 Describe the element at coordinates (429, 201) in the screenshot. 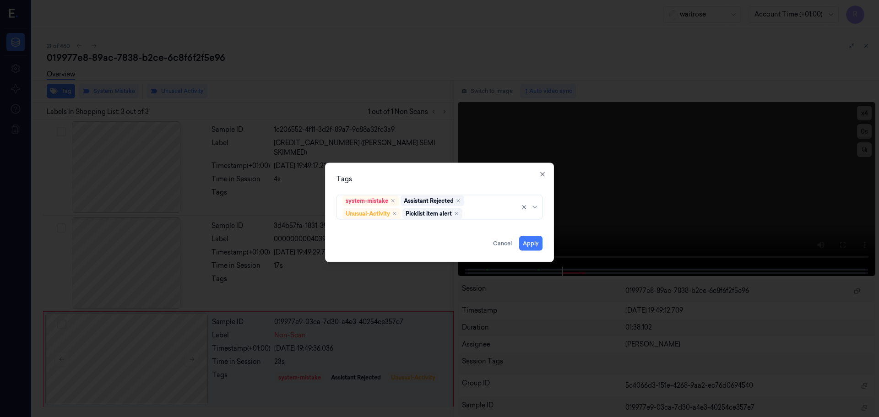

I see `div: Assistant Rejected` at that location.